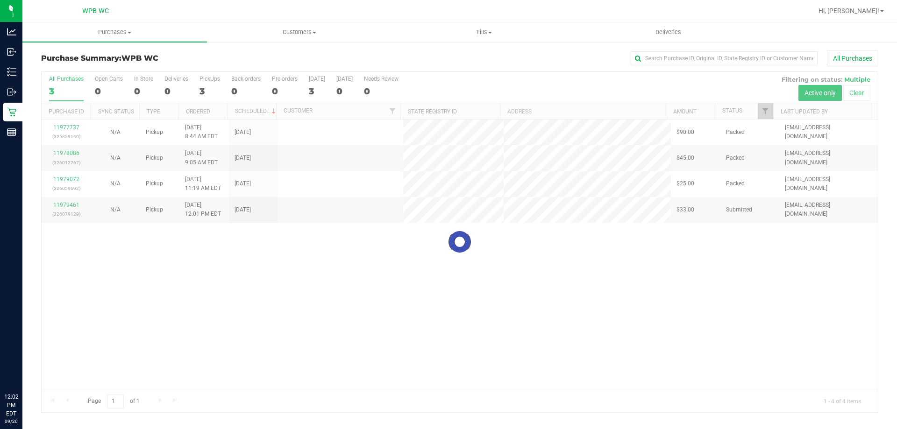  What do you see at coordinates (483, 32) in the screenshot?
I see `a: Tills` at bounding box center [483, 32].